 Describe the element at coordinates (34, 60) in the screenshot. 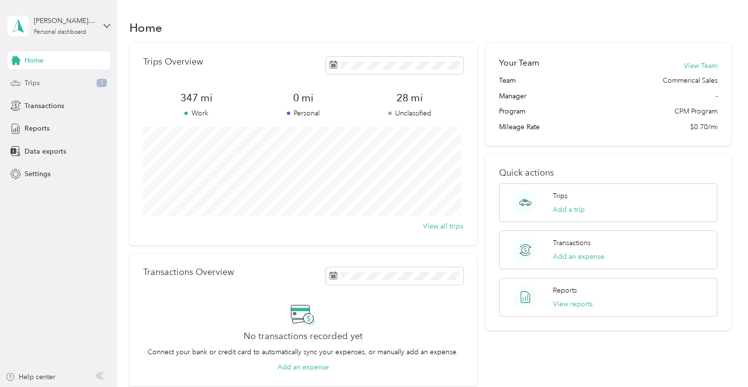

I see `span: Home` at that location.